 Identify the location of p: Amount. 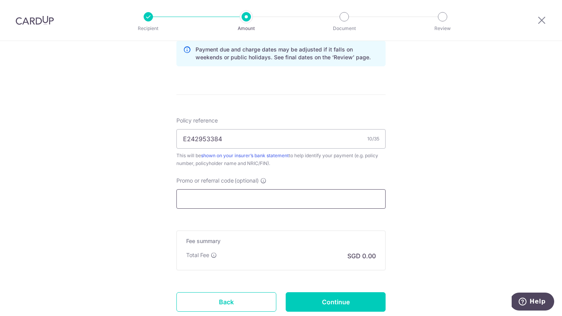
(246, 28).